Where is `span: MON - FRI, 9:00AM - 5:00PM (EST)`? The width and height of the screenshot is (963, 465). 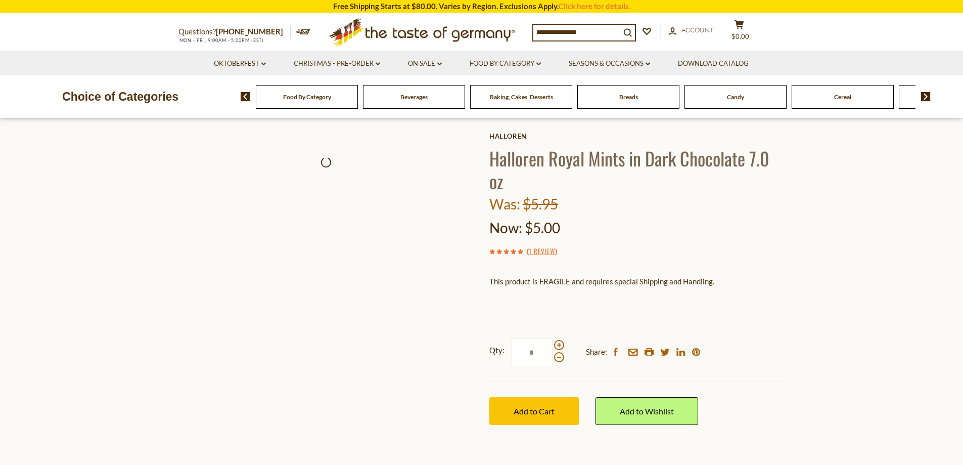 span: MON - FRI, 9:00AM - 5:00PM (EST) is located at coordinates (221, 40).